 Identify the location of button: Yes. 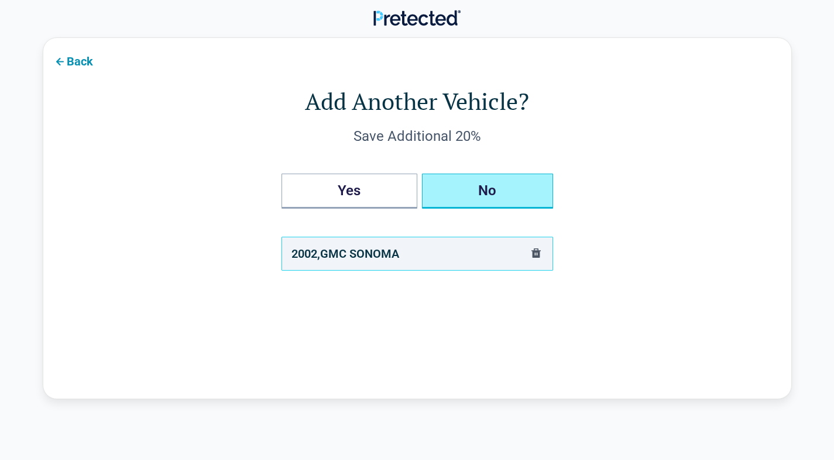
(349, 191).